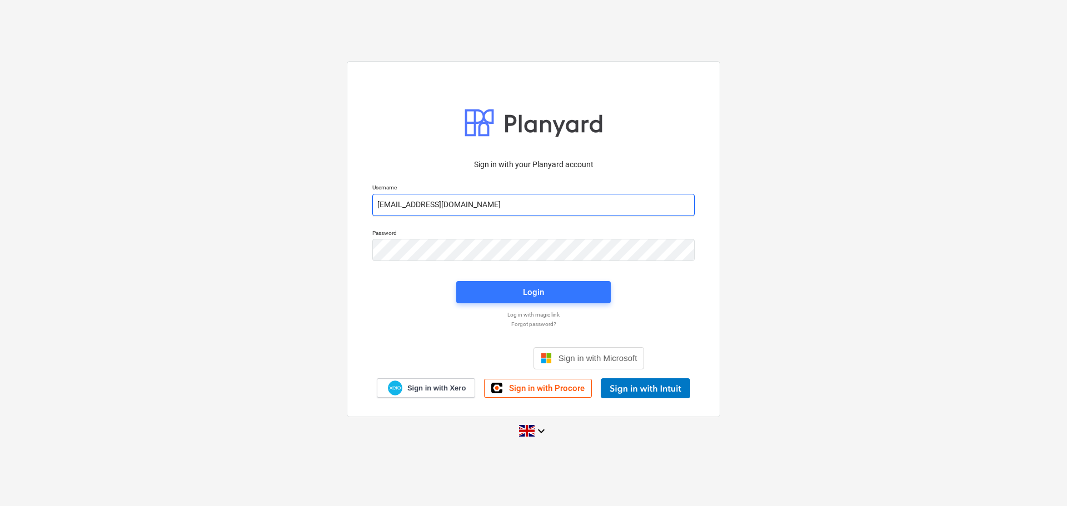 Image resolution: width=1067 pixels, height=506 pixels. Describe the element at coordinates (547, 388) in the screenshot. I see `span: Sign in with Procore` at that location.